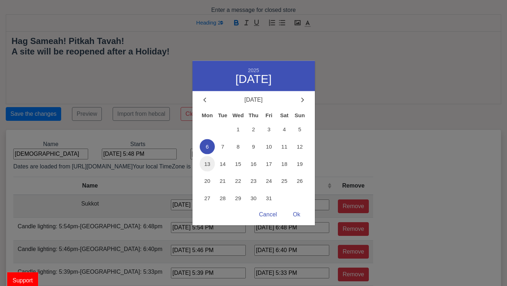  Describe the element at coordinates (138, 149) in the screenshot. I see `div: Starts` at that location.